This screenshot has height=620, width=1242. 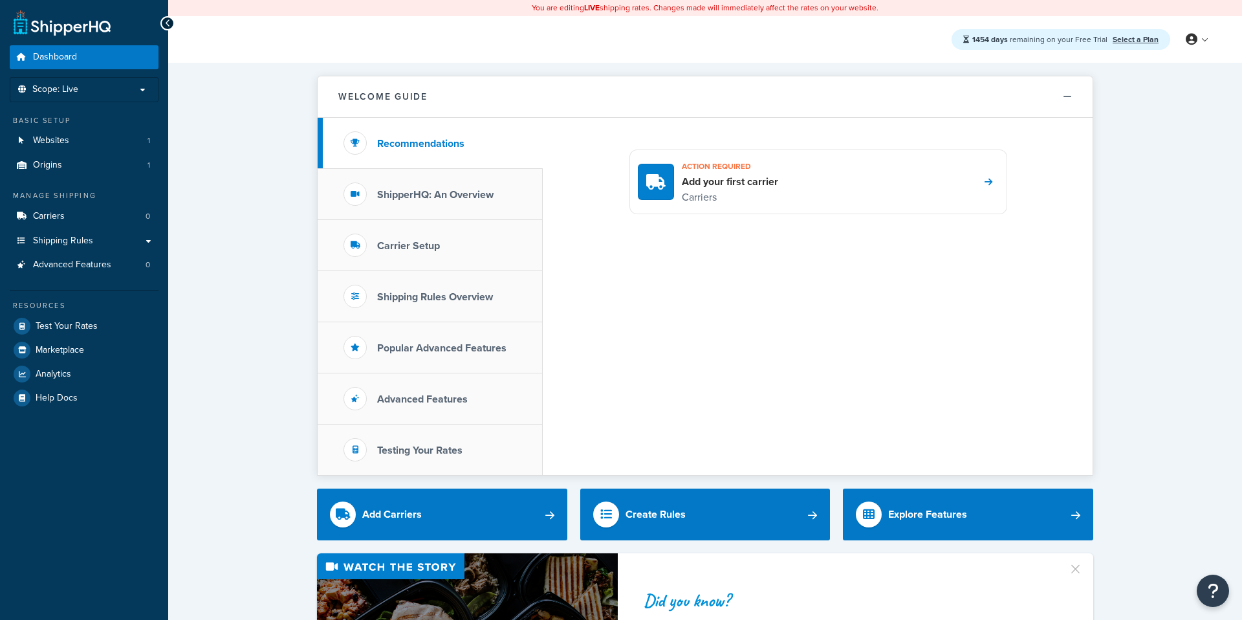 What do you see at coordinates (705, 97) in the screenshot?
I see `button: Welcome Guide` at bounding box center [705, 97].